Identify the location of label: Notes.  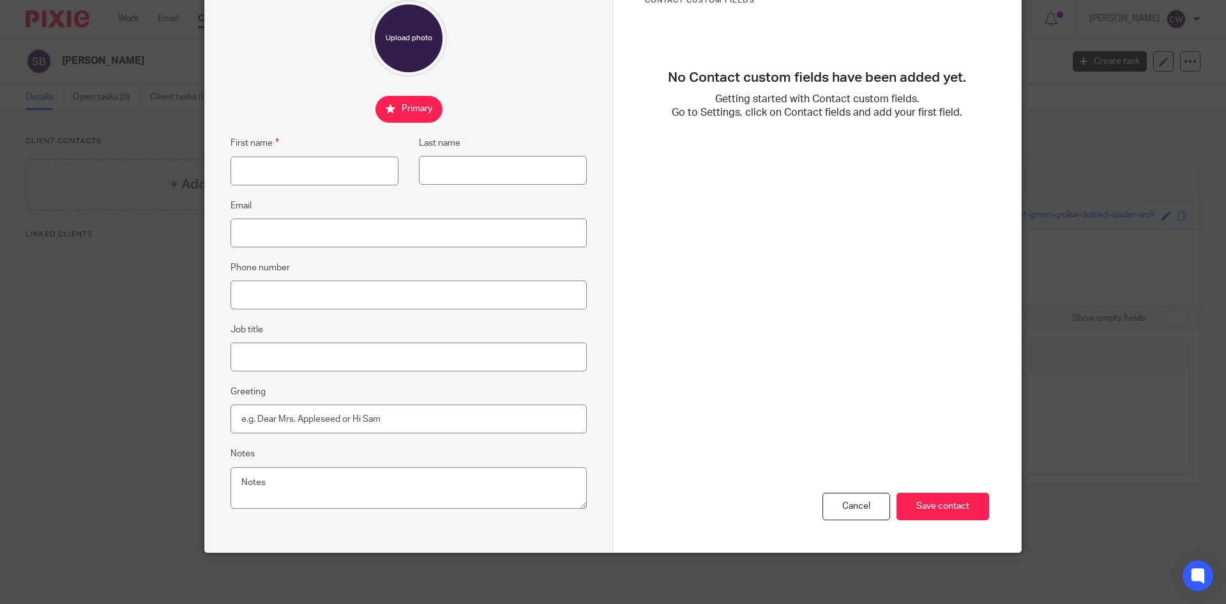
(243, 453).